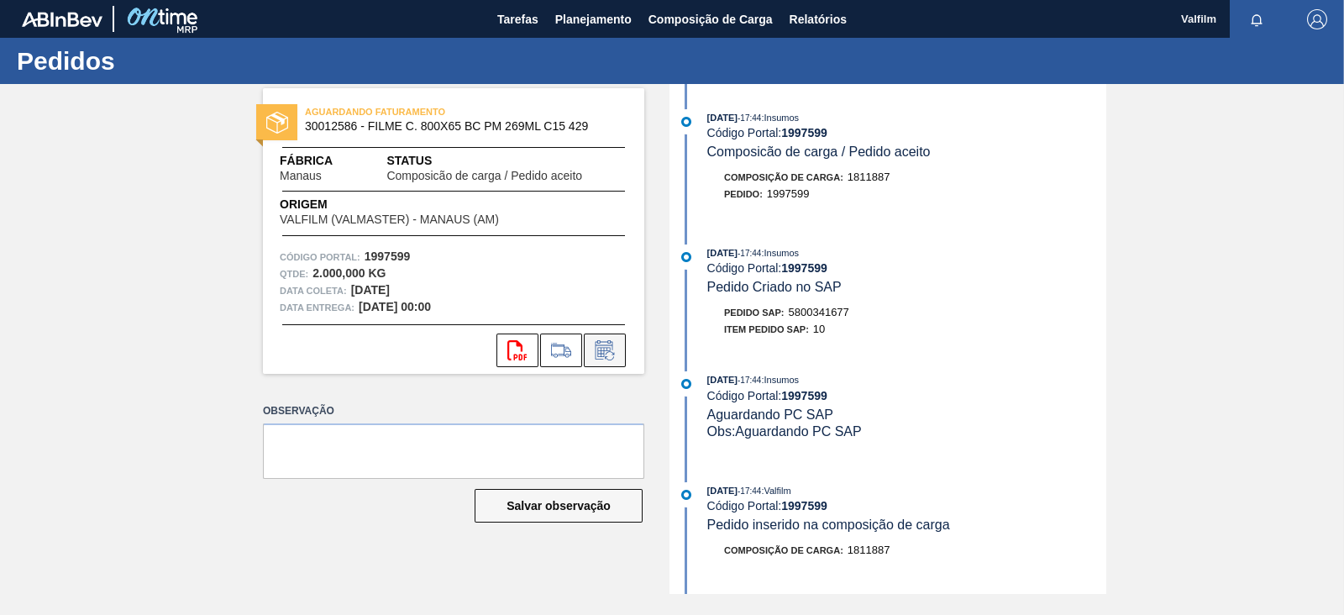  What do you see at coordinates (1317, 19) in the screenshot?
I see `img: Logout` at bounding box center [1317, 19].